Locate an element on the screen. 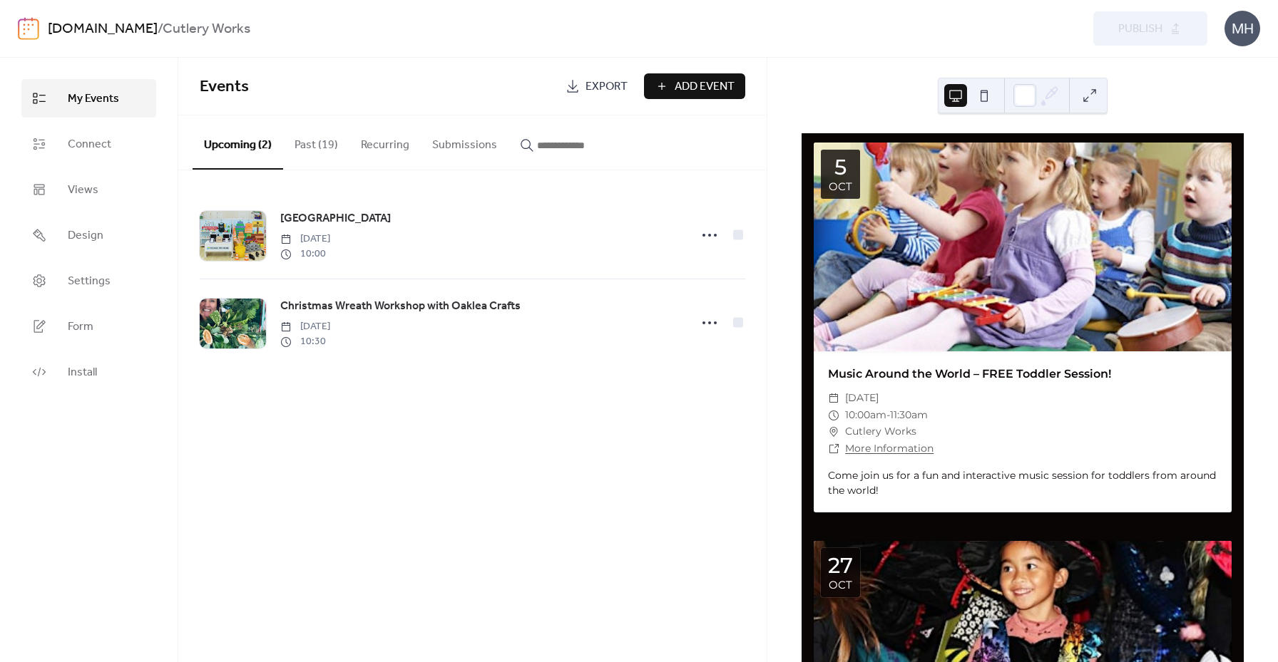  a: Form is located at coordinates (88, 327).